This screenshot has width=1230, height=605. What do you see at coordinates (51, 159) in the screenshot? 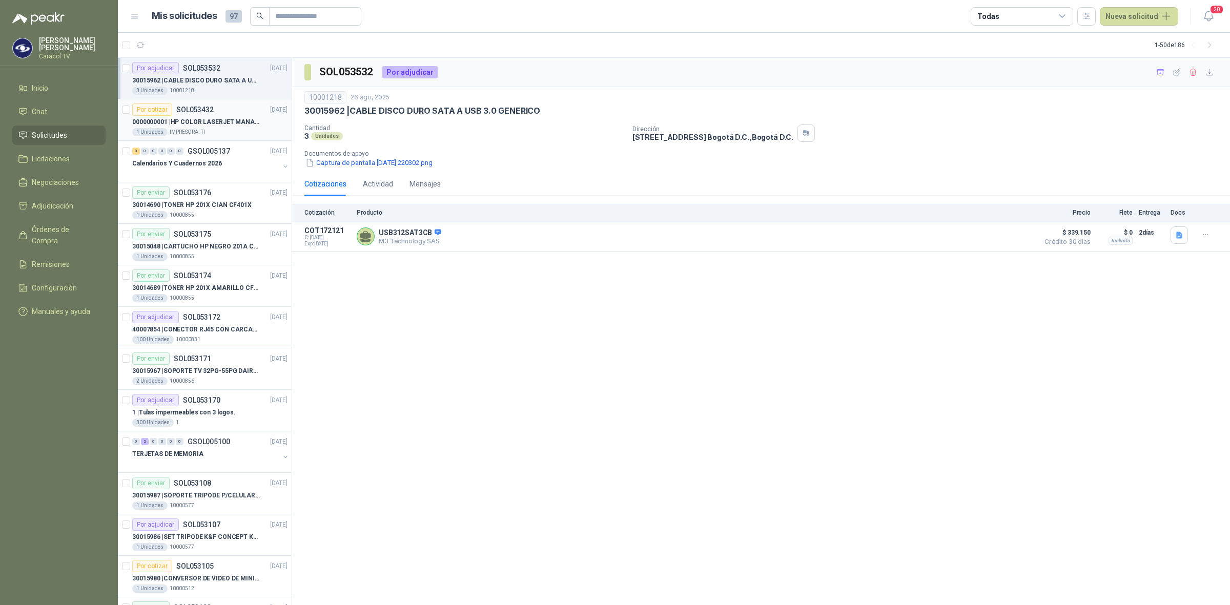
I see `span: Licitaciones` at bounding box center [51, 159].